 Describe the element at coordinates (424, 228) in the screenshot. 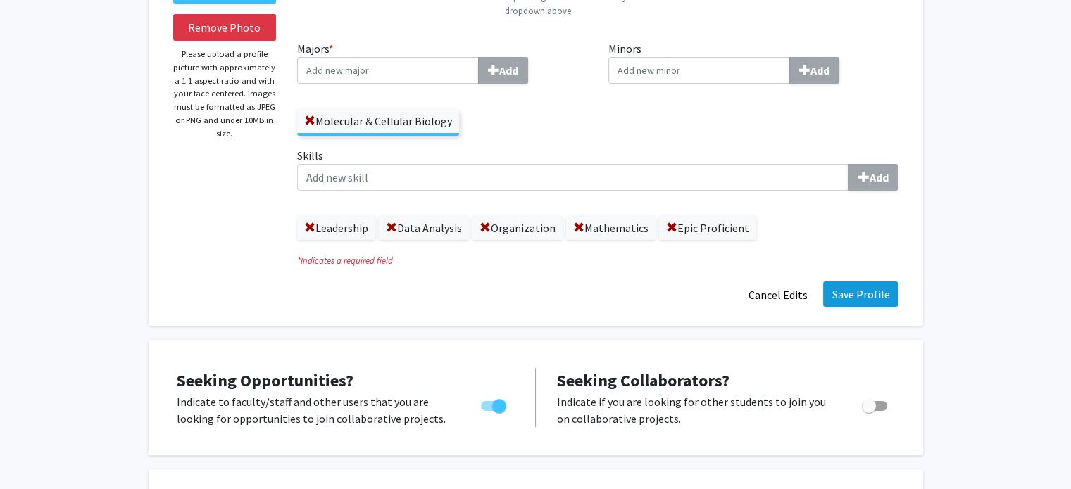

I see `label: Data Analysis` at that location.